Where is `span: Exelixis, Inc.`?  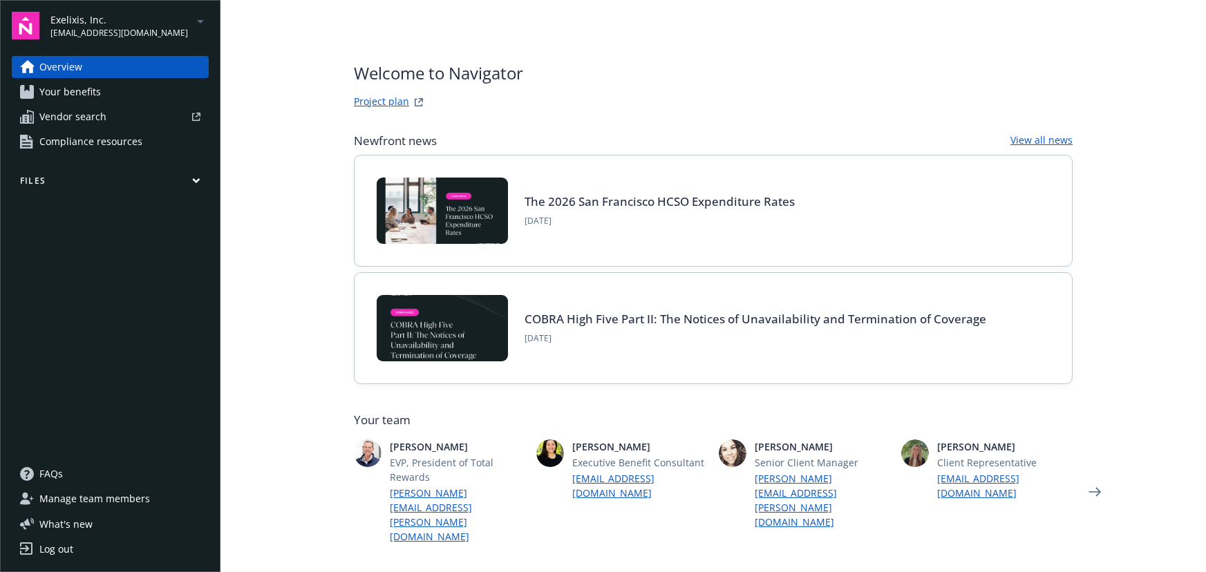
span: Exelixis, Inc. is located at coordinates (119, 19).